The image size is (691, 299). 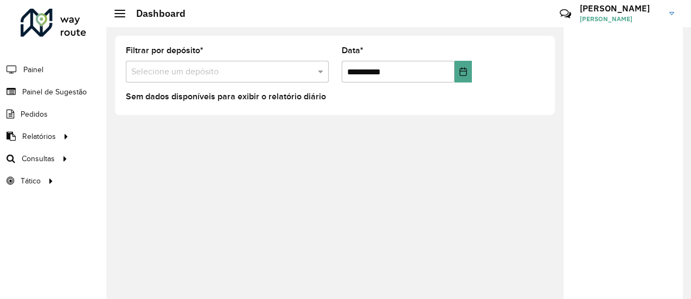 I want to click on span: Painel de Sugestão, so click(x=54, y=92).